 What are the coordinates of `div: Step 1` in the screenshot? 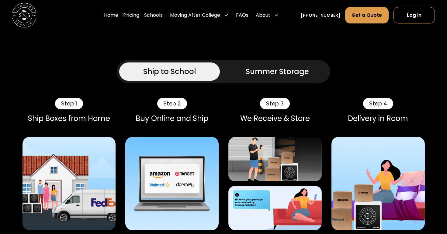 It's located at (69, 103).